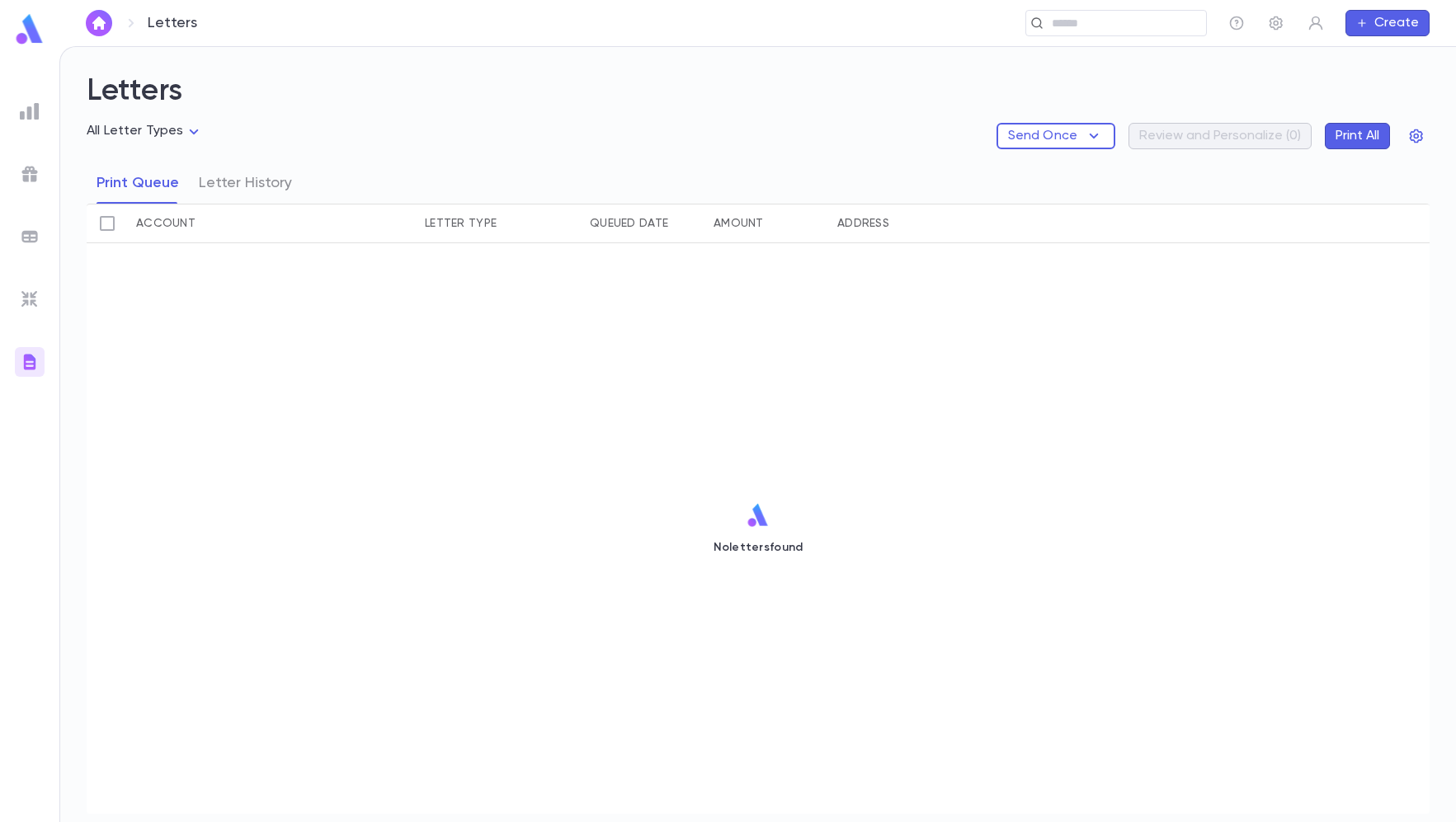 This screenshot has width=1456, height=822. What do you see at coordinates (99, 23) in the screenshot?
I see `img: home_white.a664292cf8c1dea59945f0da9f25487c.svg` at bounding box center [99, 23].